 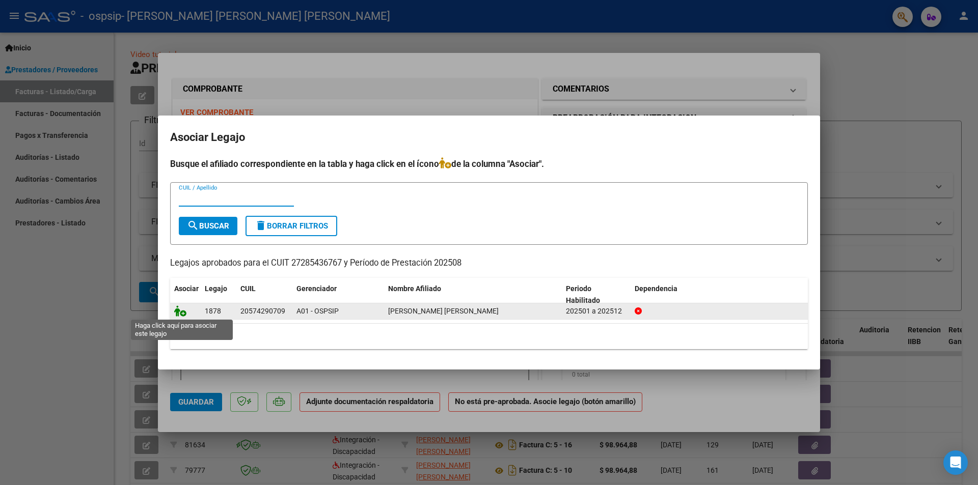 I want to click on datatable-header-cell: Asociar, so click(x=185, y=295).